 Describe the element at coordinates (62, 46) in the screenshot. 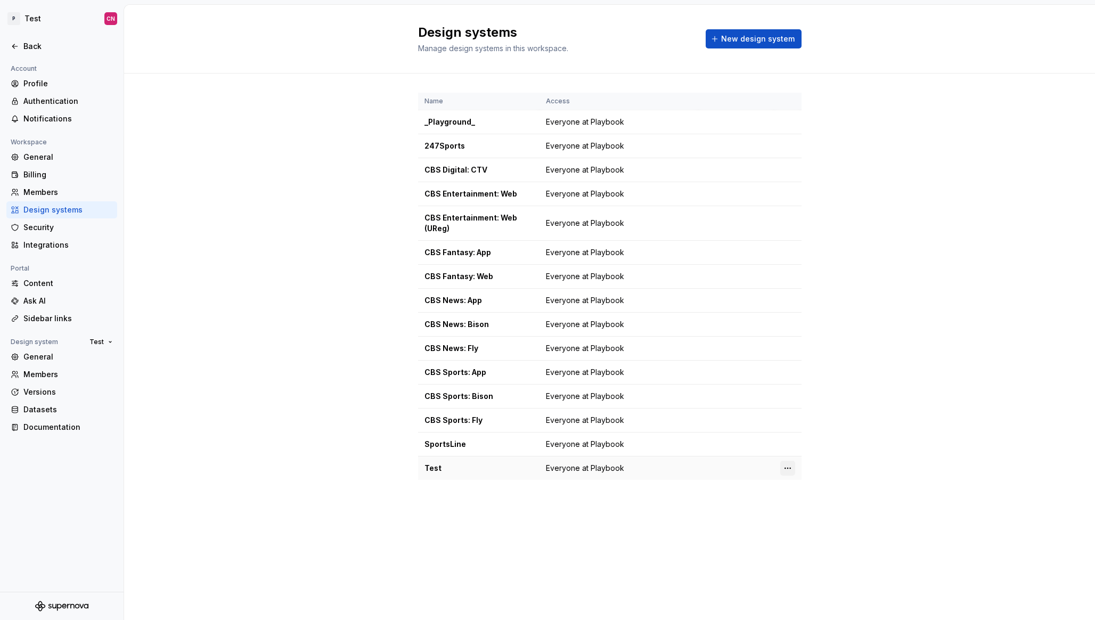

I see `a: Back` at that location.